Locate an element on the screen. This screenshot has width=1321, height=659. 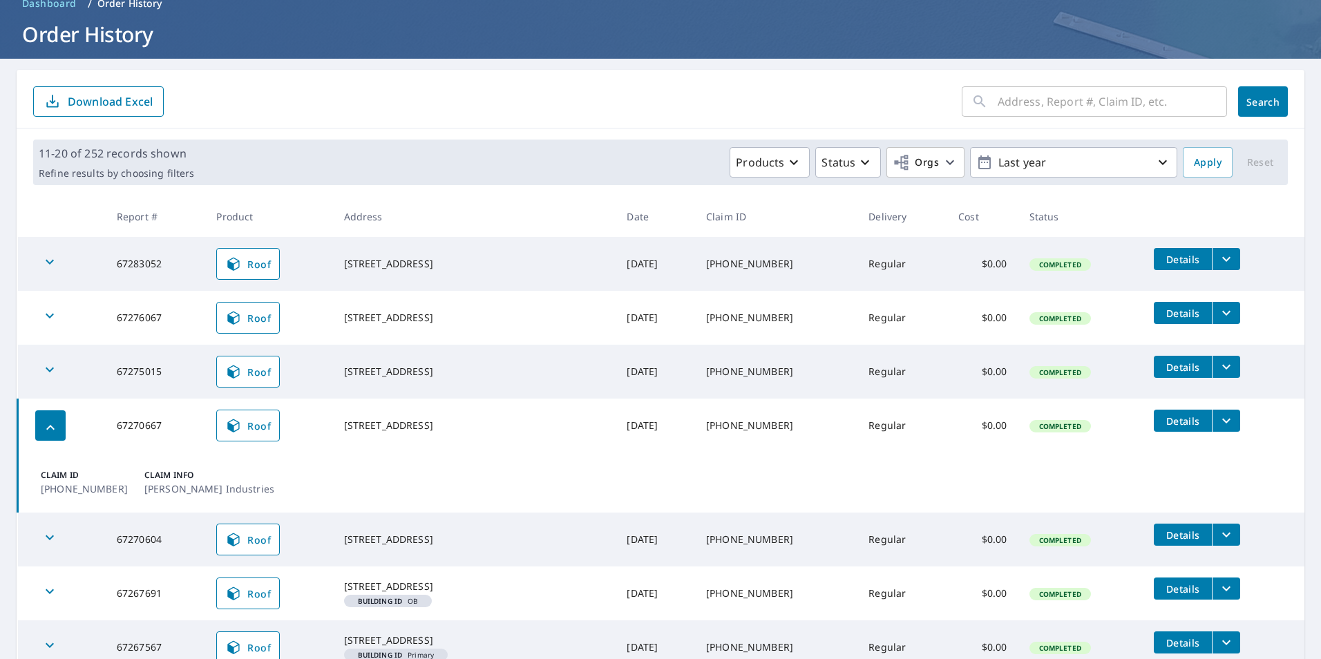
button: Status is located at coordinates (848, 162).